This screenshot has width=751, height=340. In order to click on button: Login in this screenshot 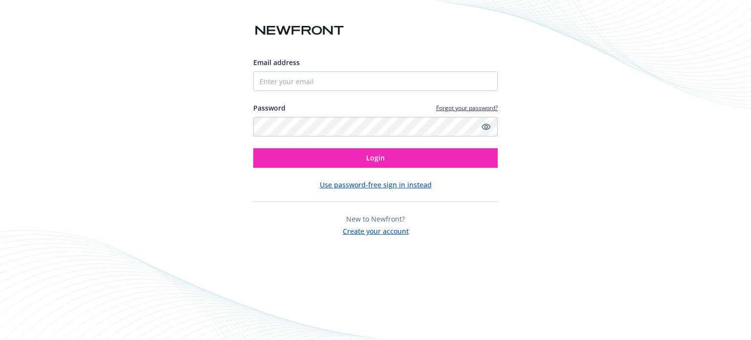, I will do `click(376, 158)`.